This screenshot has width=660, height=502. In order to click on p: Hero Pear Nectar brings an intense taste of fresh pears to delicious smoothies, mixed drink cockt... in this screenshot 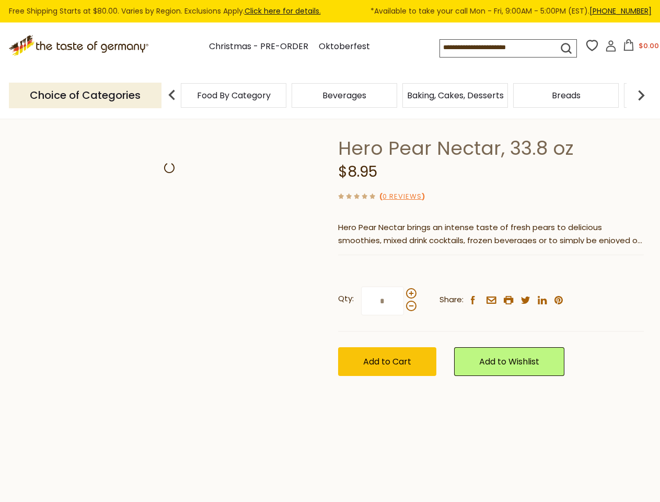, I will do `click(491, 234)`.